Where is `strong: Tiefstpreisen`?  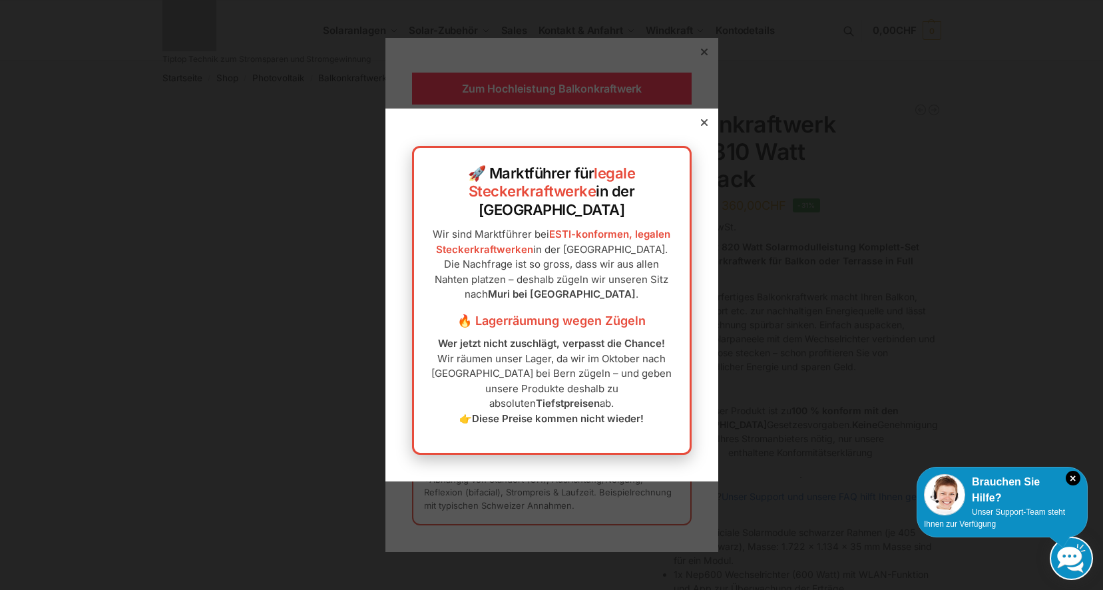
strong: Tiefstpreisen is located at coordinates (568, 403).